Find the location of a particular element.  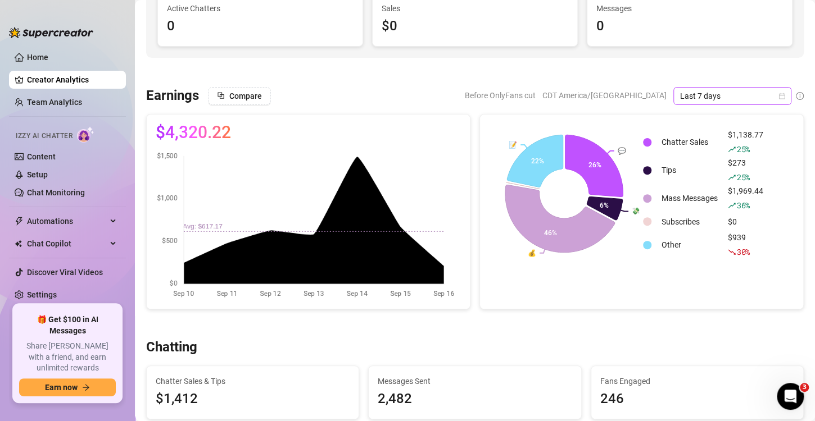

td: Chatter Sales is located at coordinates (689, 142).